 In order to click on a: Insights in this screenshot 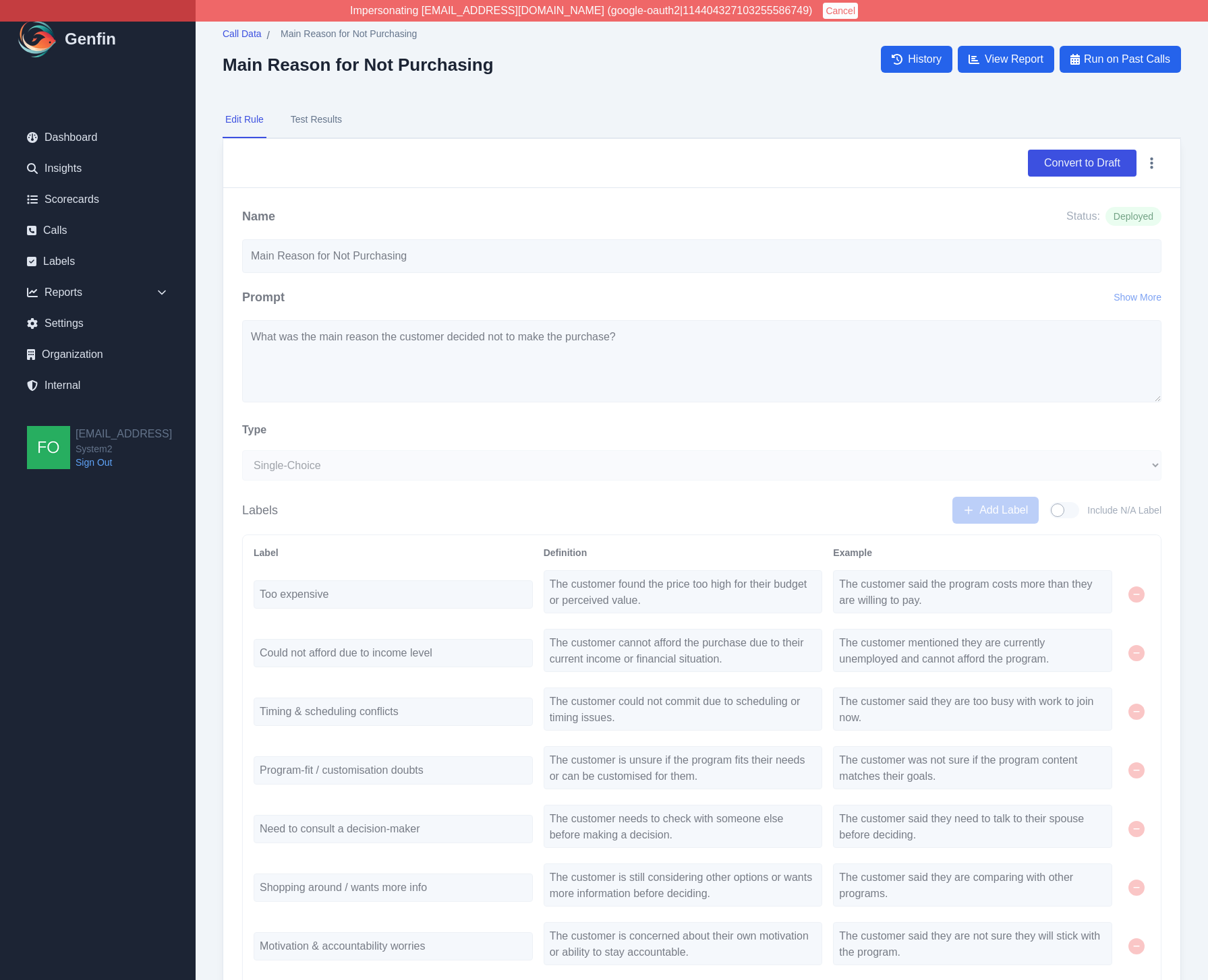, I will do `click(98, 168)`.